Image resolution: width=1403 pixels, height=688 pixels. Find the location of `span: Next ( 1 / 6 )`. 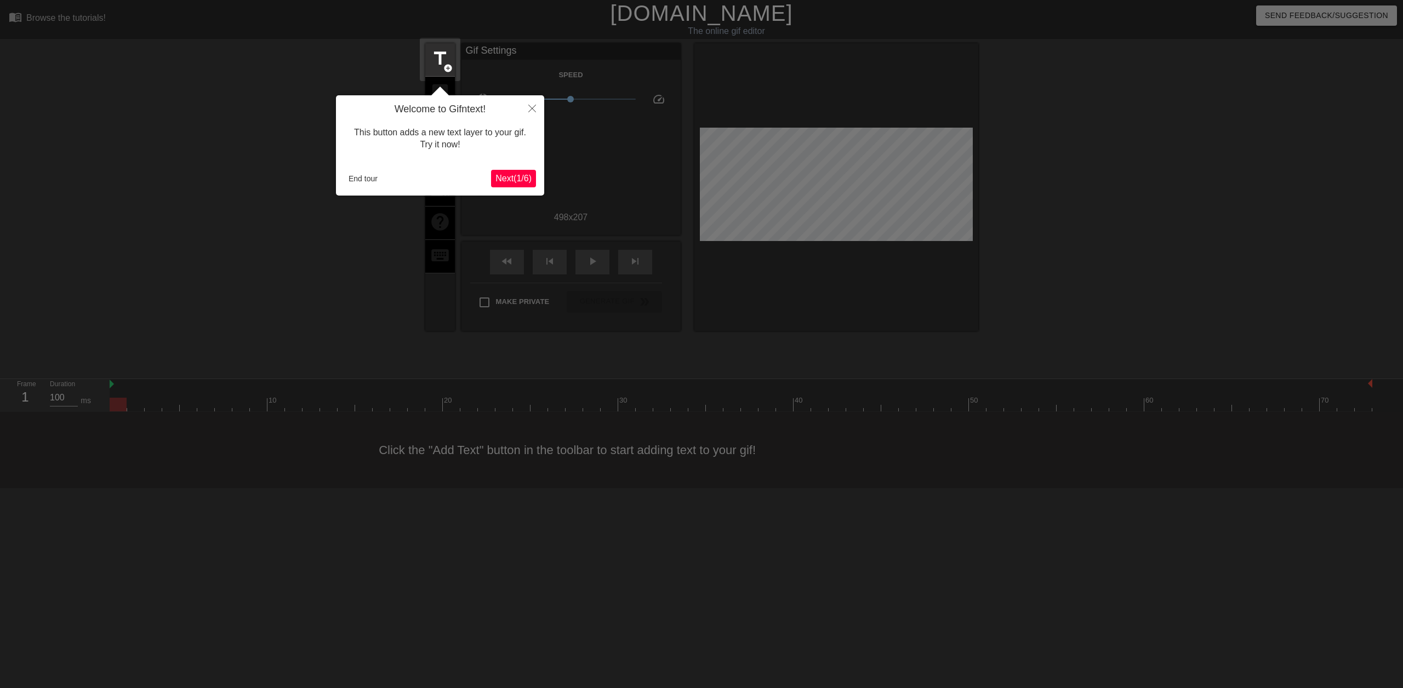

span: Next ( 1 / 6 ) is located at coordinates (513, 178).